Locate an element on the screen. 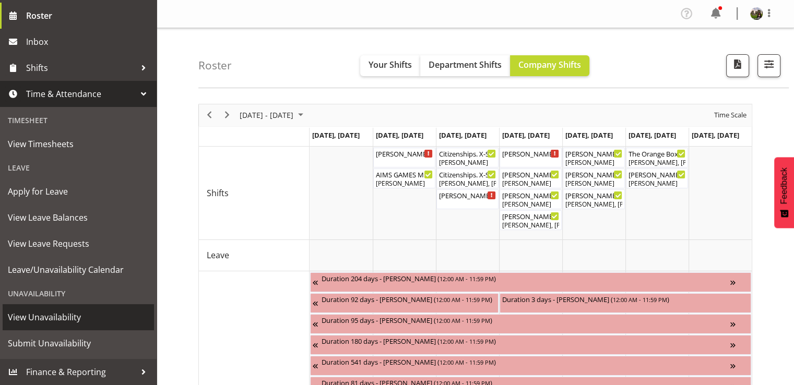  div: Citizenships. X-Space. FOHM ( ) is located at coordinates (467, 153).